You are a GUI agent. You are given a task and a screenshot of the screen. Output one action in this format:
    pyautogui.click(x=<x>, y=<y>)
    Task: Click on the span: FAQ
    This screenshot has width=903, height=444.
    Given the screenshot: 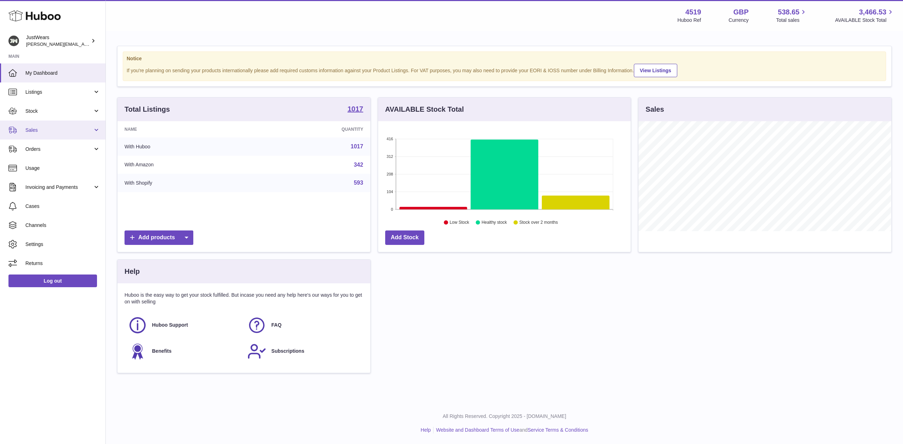 What is the action you would take?
    pyautogui.click(x=276, y=325)
    